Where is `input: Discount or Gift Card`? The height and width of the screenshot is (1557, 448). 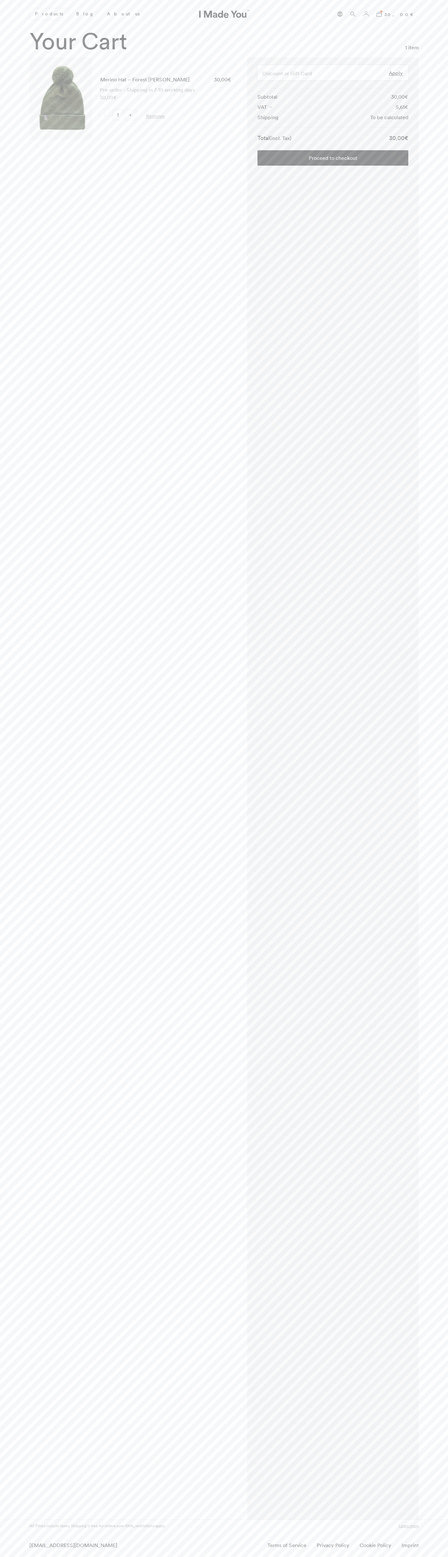
input: Discount or Gift Card is located at coordinates (333, 73).